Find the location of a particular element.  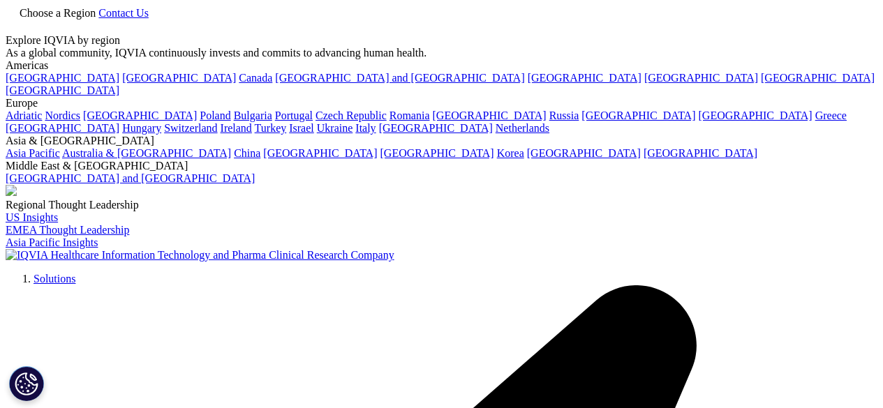

a: Russia is located at coordinates (564, 115).